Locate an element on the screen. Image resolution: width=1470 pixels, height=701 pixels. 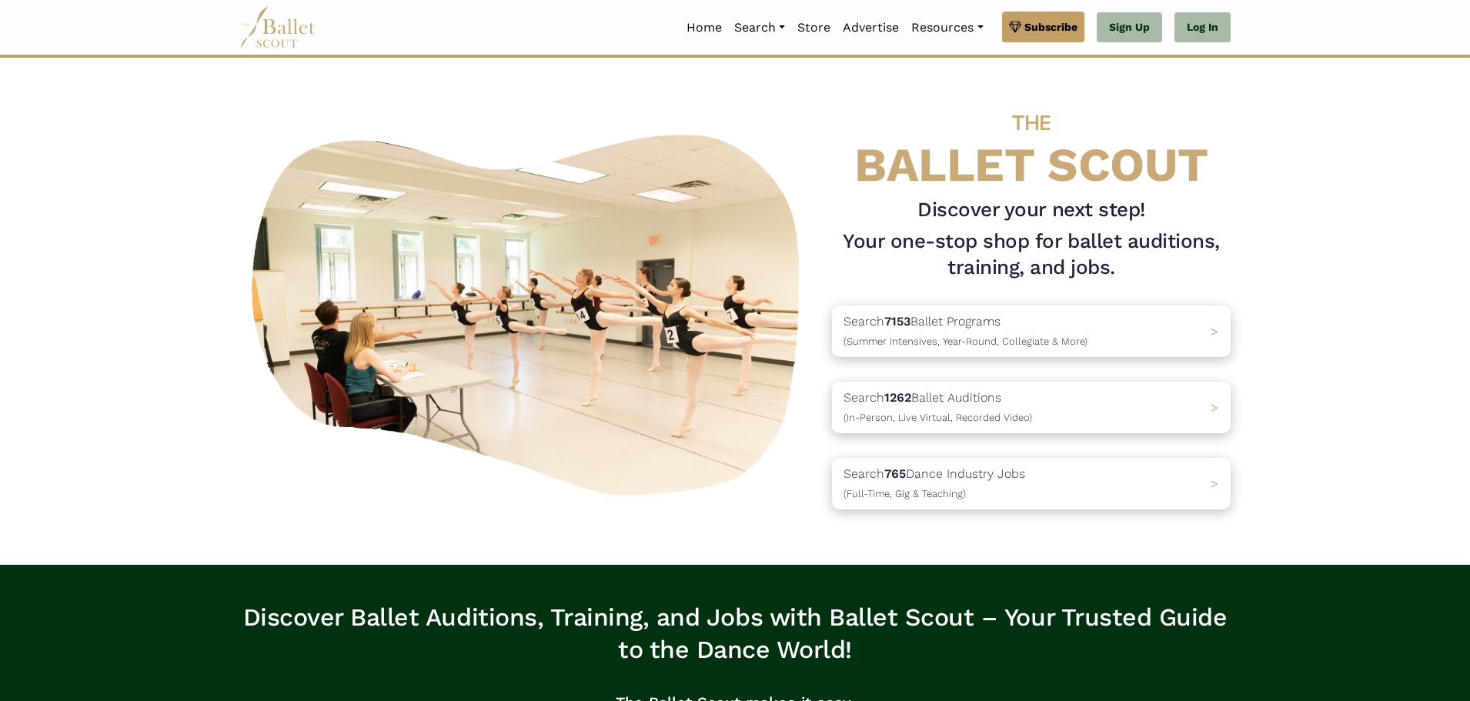
a: Log In is located at coordinates (1202, 28).